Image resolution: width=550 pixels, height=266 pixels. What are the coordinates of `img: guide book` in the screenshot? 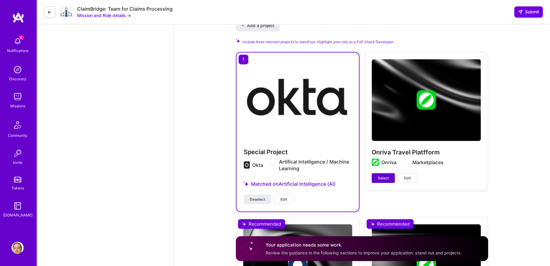 It's located at (18, 206).